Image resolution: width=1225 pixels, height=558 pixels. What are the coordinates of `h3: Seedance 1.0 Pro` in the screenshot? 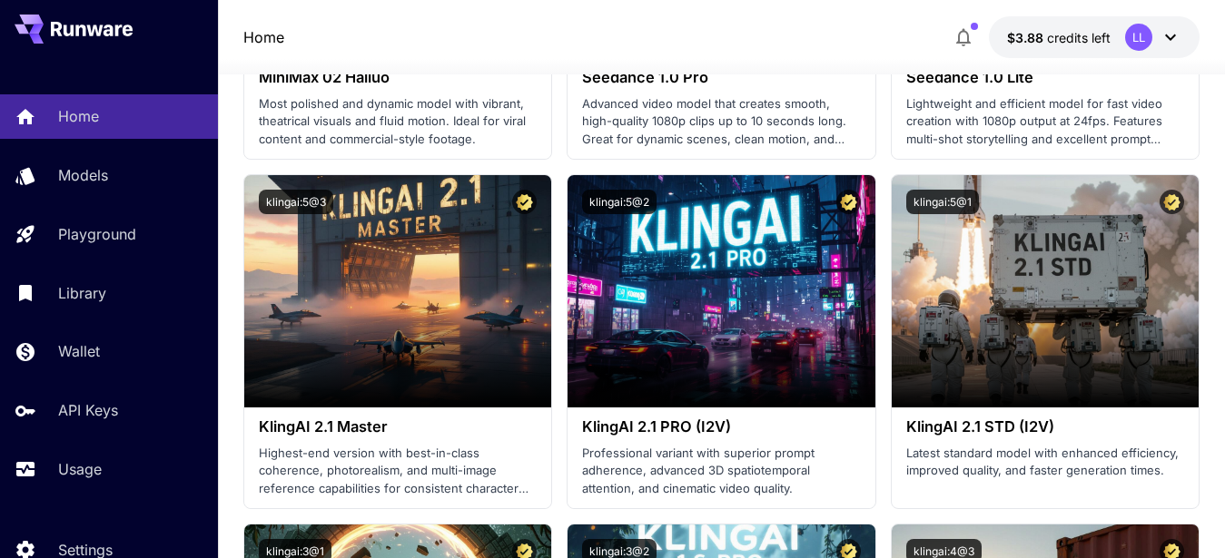 It's located at (721, 77).